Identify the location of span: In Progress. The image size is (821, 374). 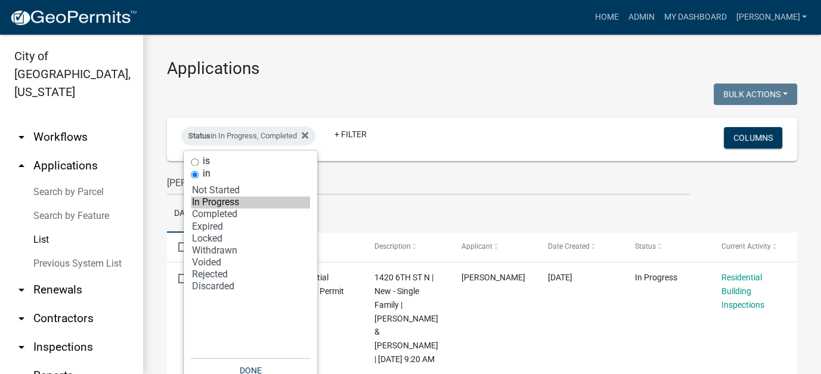
(655, 277).